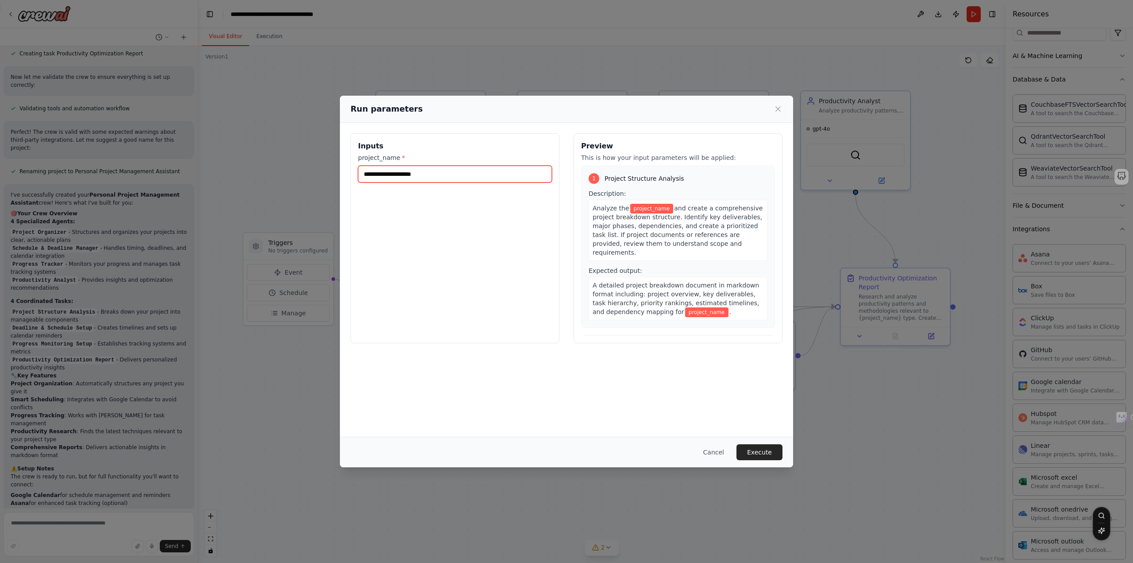 Image resolution: width=1133 pixels, height=563 pixels. Describe the element at coordinates (678, 146) in the screenshot. I see `h3: Preview` at that location.